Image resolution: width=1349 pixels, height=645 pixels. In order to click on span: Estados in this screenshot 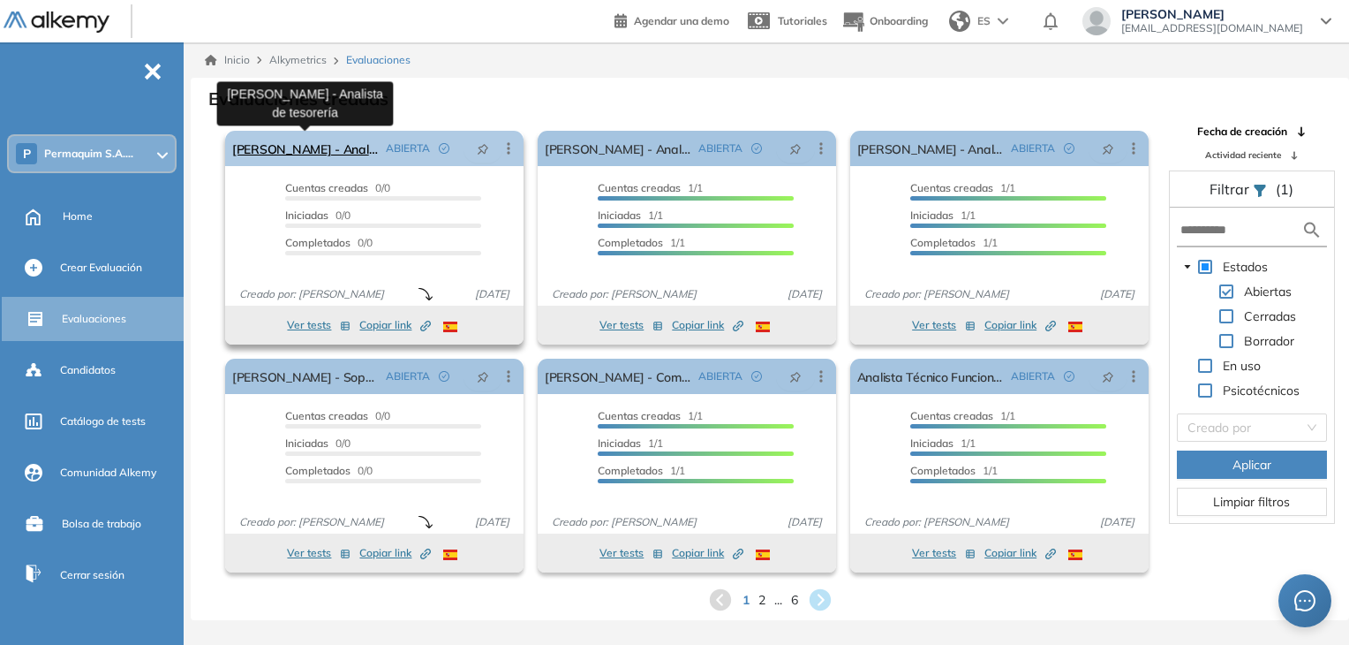, I will do `click(1245, 267)`.